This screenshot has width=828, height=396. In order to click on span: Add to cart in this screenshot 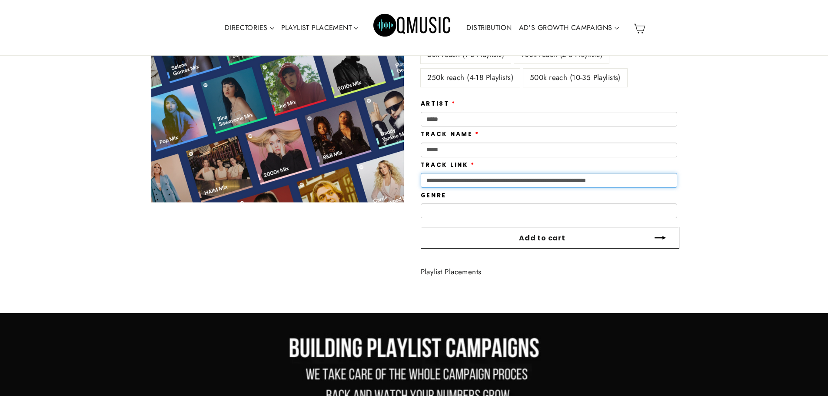, I will do `click(542, 238)`.